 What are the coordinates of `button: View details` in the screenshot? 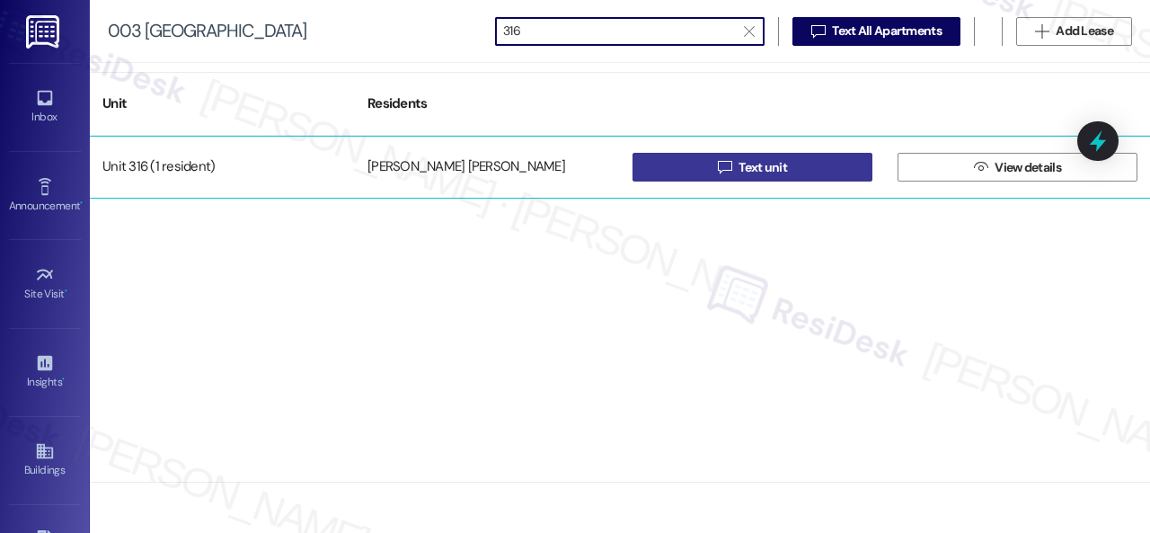 It's located at (1017, 167).